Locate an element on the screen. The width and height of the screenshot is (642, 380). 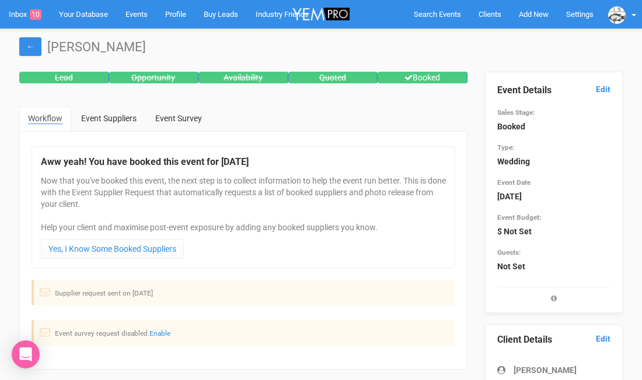
div: Open Intercom Messenger is located at coordinates (26, 355).